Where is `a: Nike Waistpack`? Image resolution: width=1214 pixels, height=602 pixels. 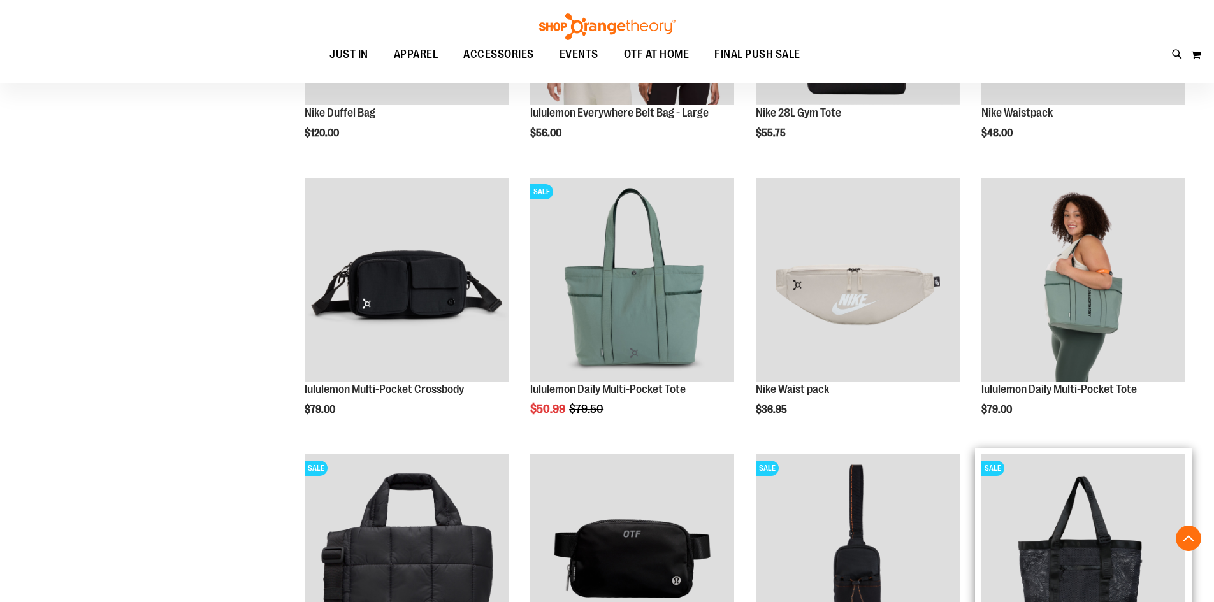
a: Nike Waistpack is located at coordinates (1017, 113).